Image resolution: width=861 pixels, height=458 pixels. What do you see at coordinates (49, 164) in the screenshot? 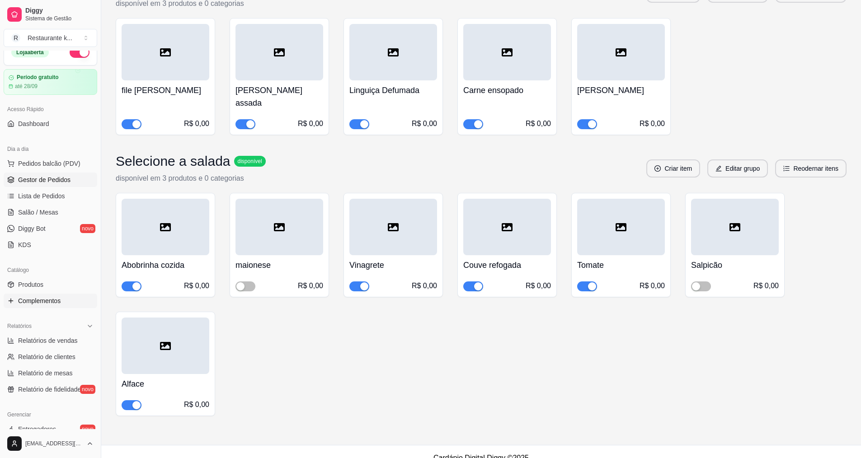
I see `span: Pedidos balcão (PDV)` at bounding box center [49, 164].